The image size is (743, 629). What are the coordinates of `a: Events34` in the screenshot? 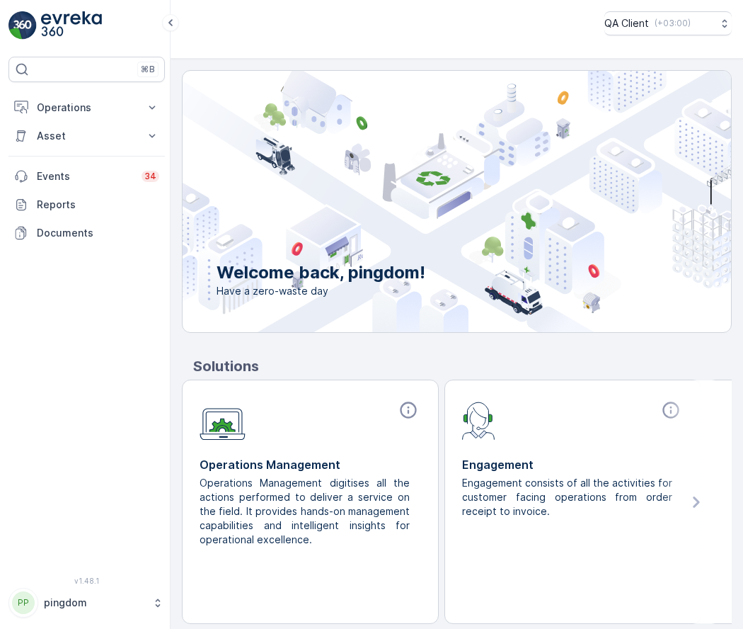 It's located at (86, 176).